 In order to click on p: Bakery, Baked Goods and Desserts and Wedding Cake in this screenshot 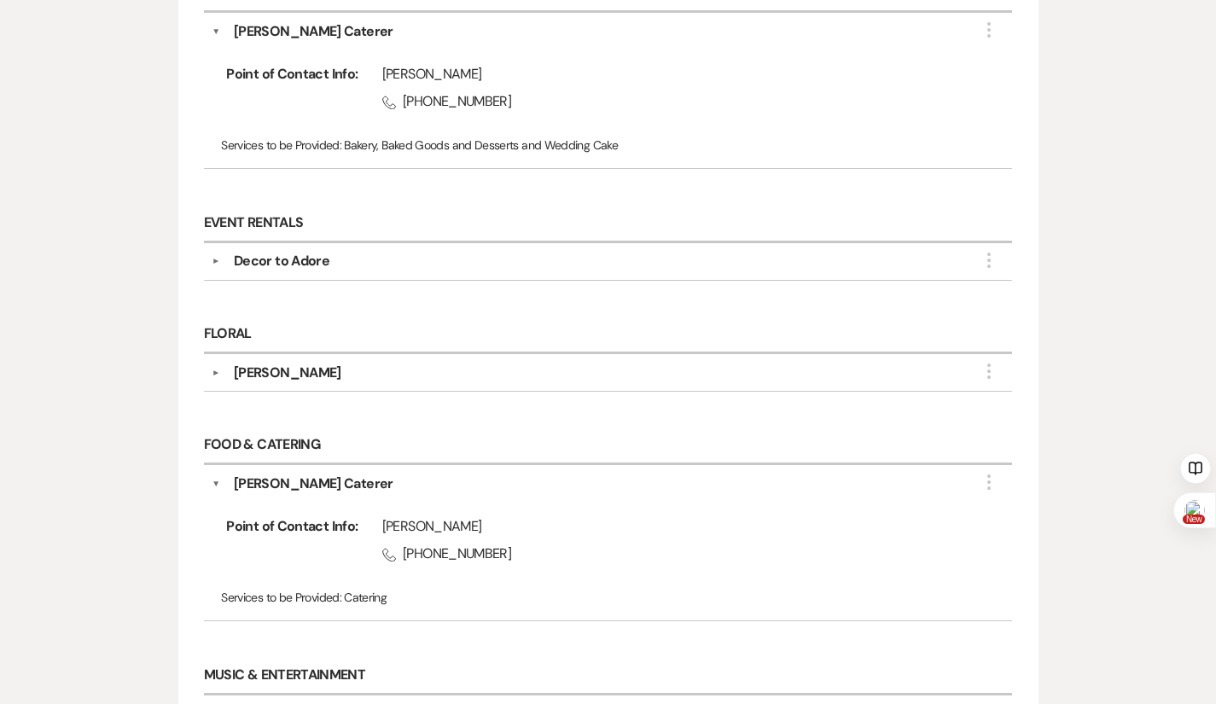, I will do `click(608, 145)`.